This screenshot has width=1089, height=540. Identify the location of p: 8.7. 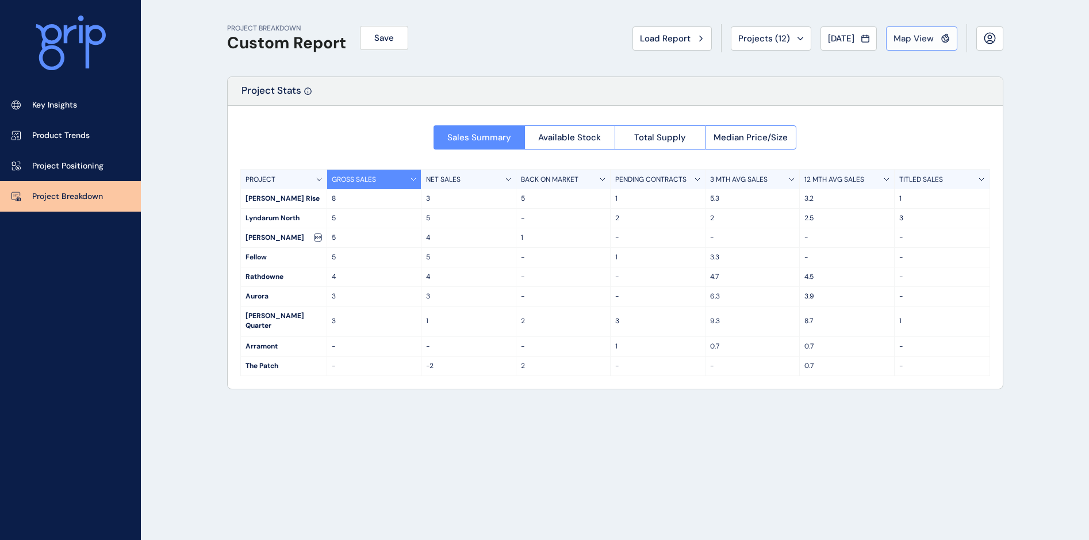
(847, 321).